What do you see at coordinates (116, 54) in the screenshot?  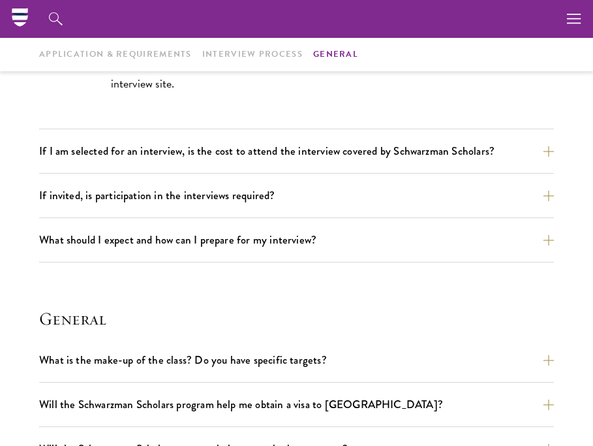 I see `a: Application & Requirements` at bounding box center [116, 54].